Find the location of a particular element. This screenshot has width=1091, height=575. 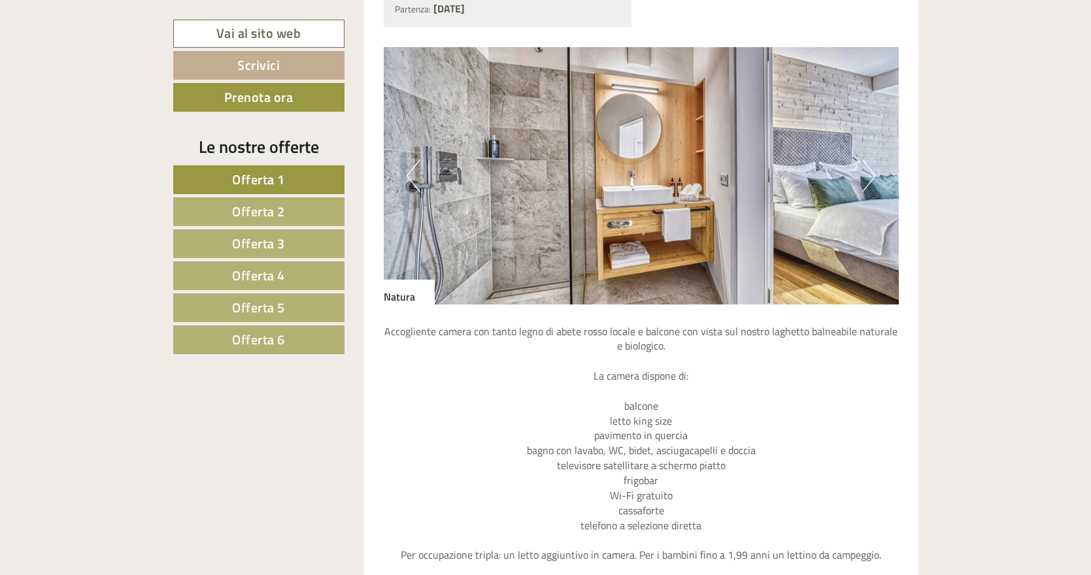

a: Scrivici is located at coordinates (259, 65).